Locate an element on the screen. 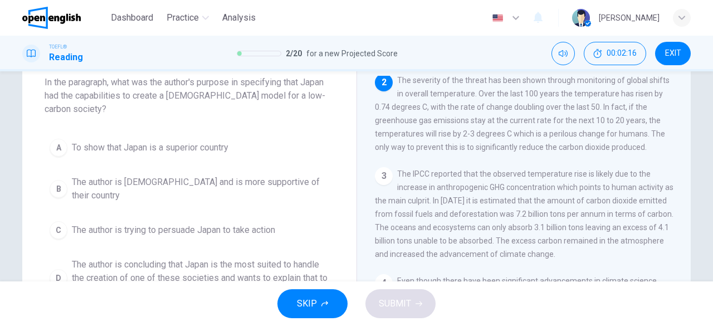 This screenshot has width=713, height=326. a: OpenEnglish logo is located at coordinates (64, 18).